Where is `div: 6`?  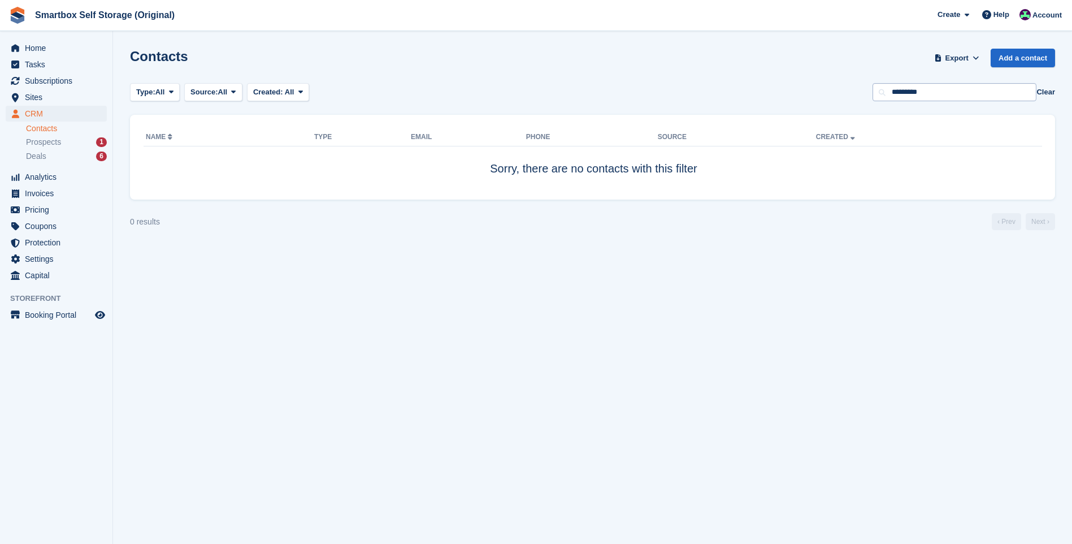
div: 6 is located at coordinates (101, 156).